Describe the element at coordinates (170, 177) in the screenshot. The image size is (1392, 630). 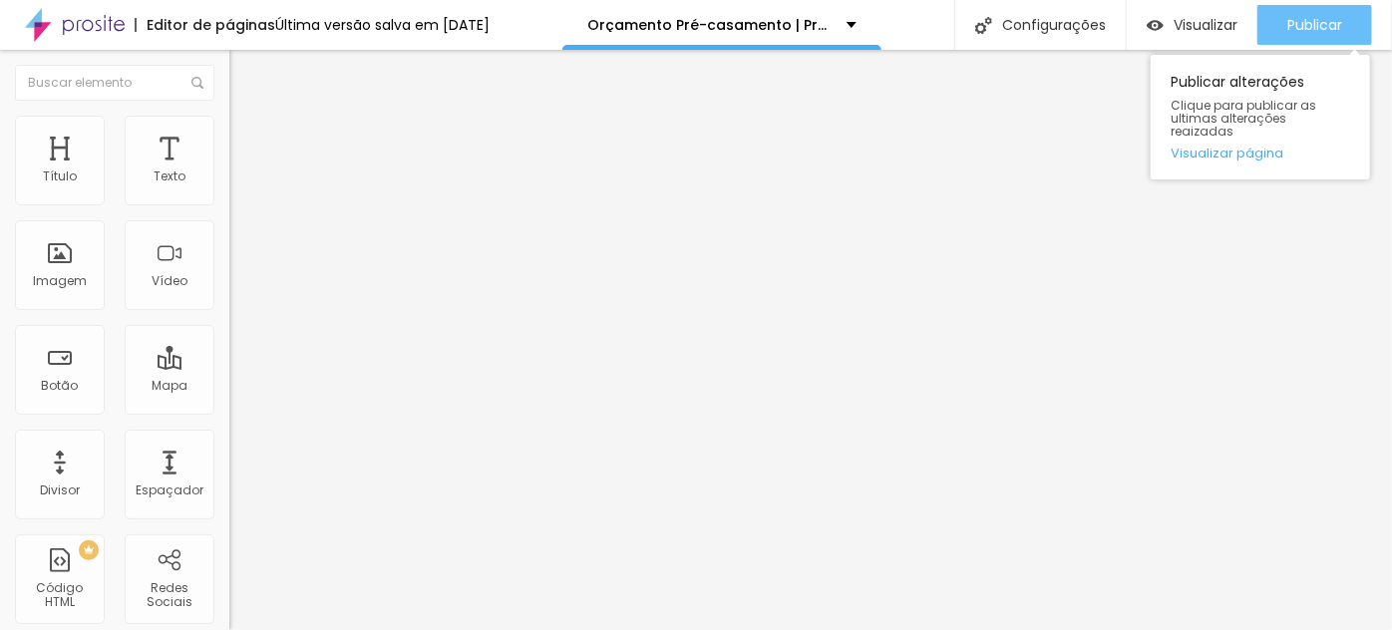
I see `div: Texto` at that location.